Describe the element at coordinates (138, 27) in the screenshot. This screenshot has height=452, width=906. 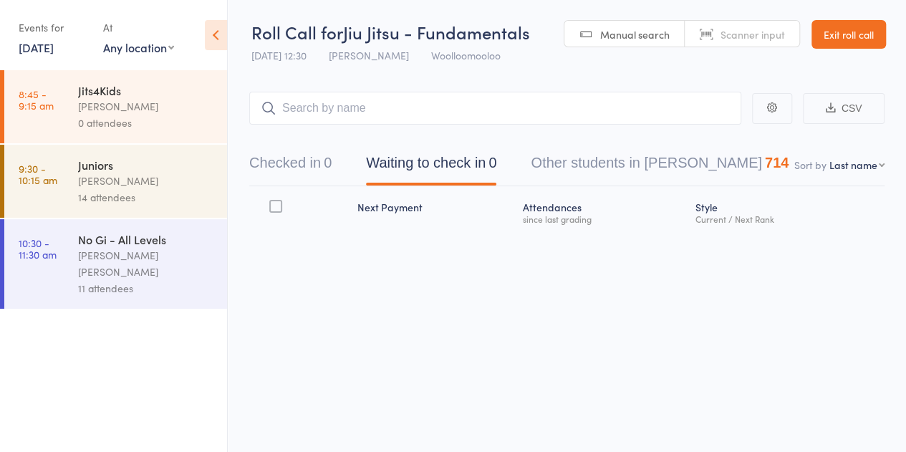
I see `div: At` at that location.